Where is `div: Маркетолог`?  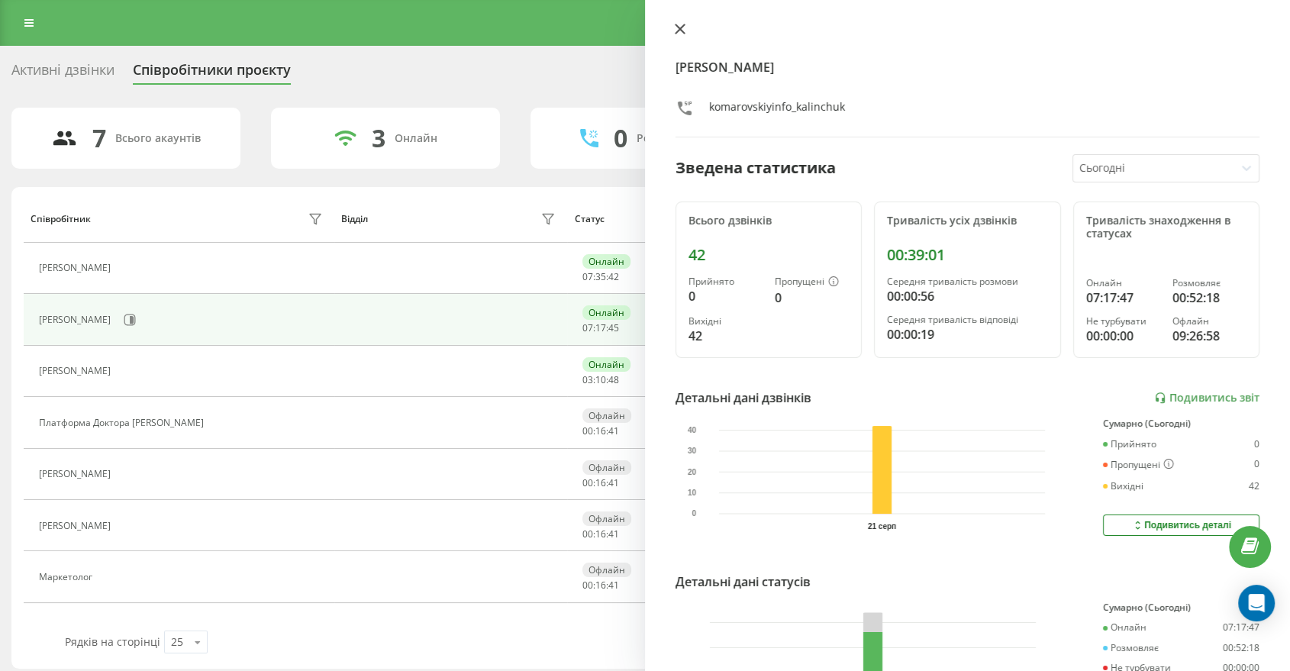
div: Маркетолог is located at coordinates (67, 577).